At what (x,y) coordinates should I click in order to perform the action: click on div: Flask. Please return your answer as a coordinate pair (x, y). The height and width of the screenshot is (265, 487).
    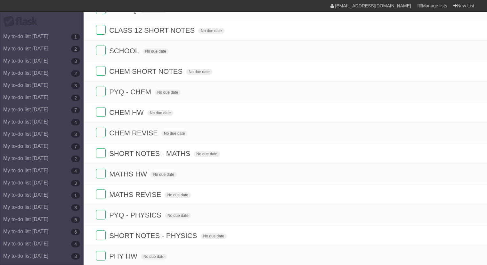
    Looking at the image, I should click on (22, 21).